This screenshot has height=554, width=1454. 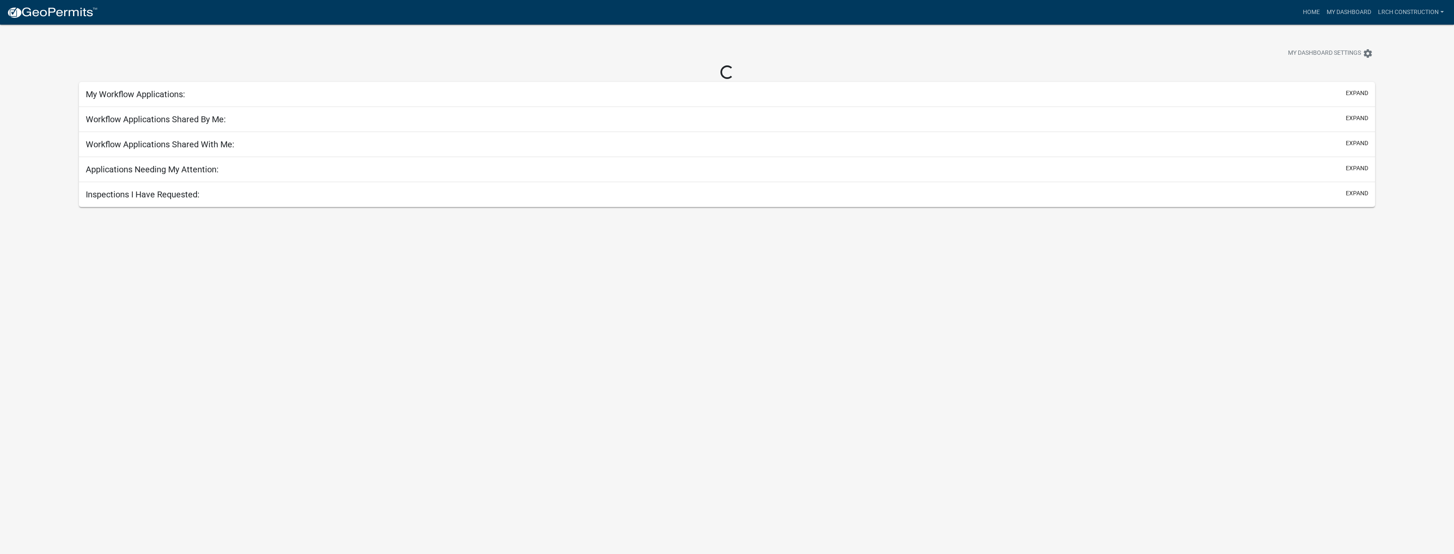 I want to click on a: My Dashboard, so click(x=1349, y=12).